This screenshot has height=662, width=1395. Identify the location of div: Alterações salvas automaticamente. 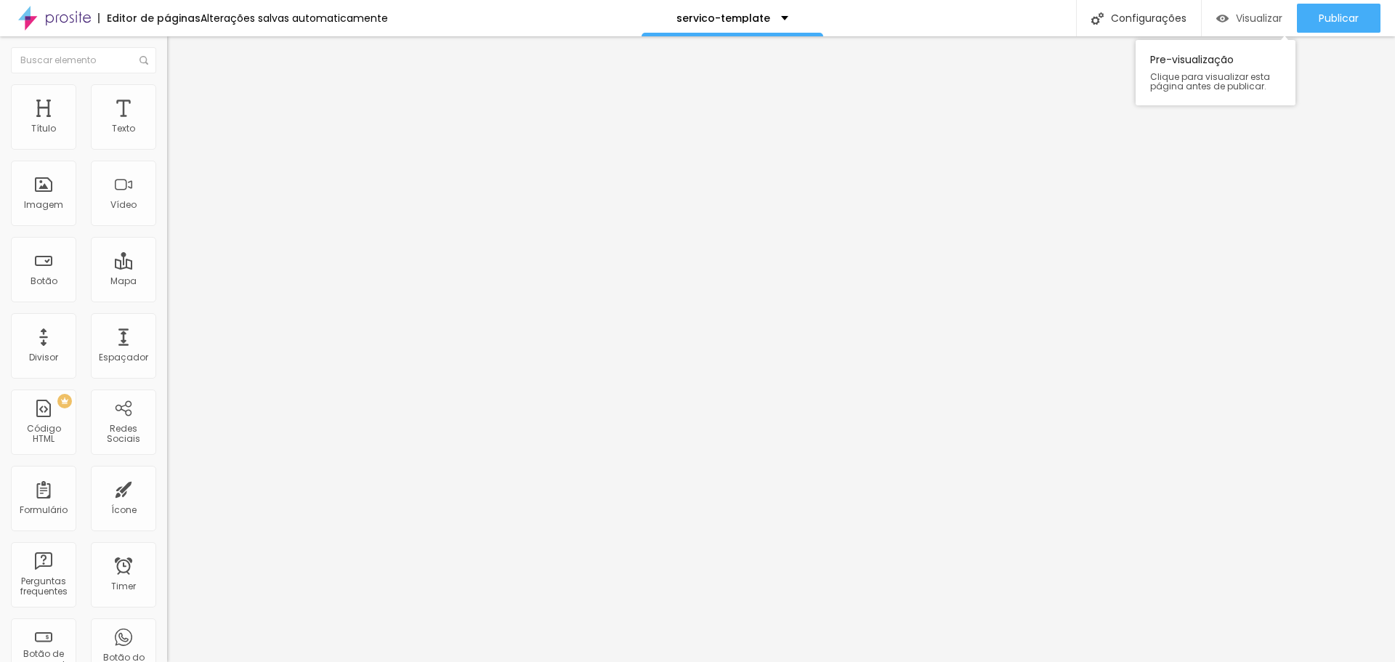
(294, 18).